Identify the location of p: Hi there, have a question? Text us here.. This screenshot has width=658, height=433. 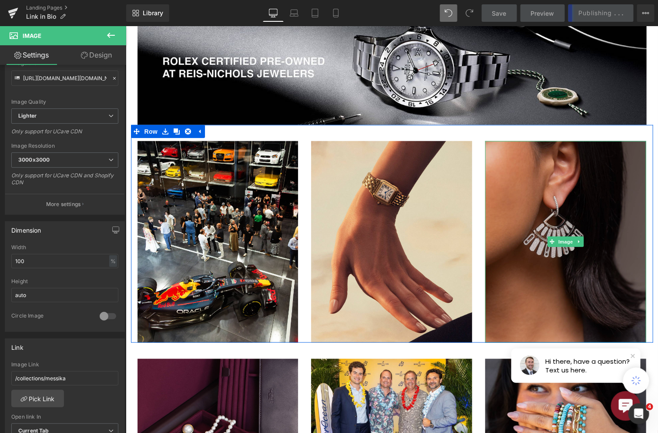
(463, 343).